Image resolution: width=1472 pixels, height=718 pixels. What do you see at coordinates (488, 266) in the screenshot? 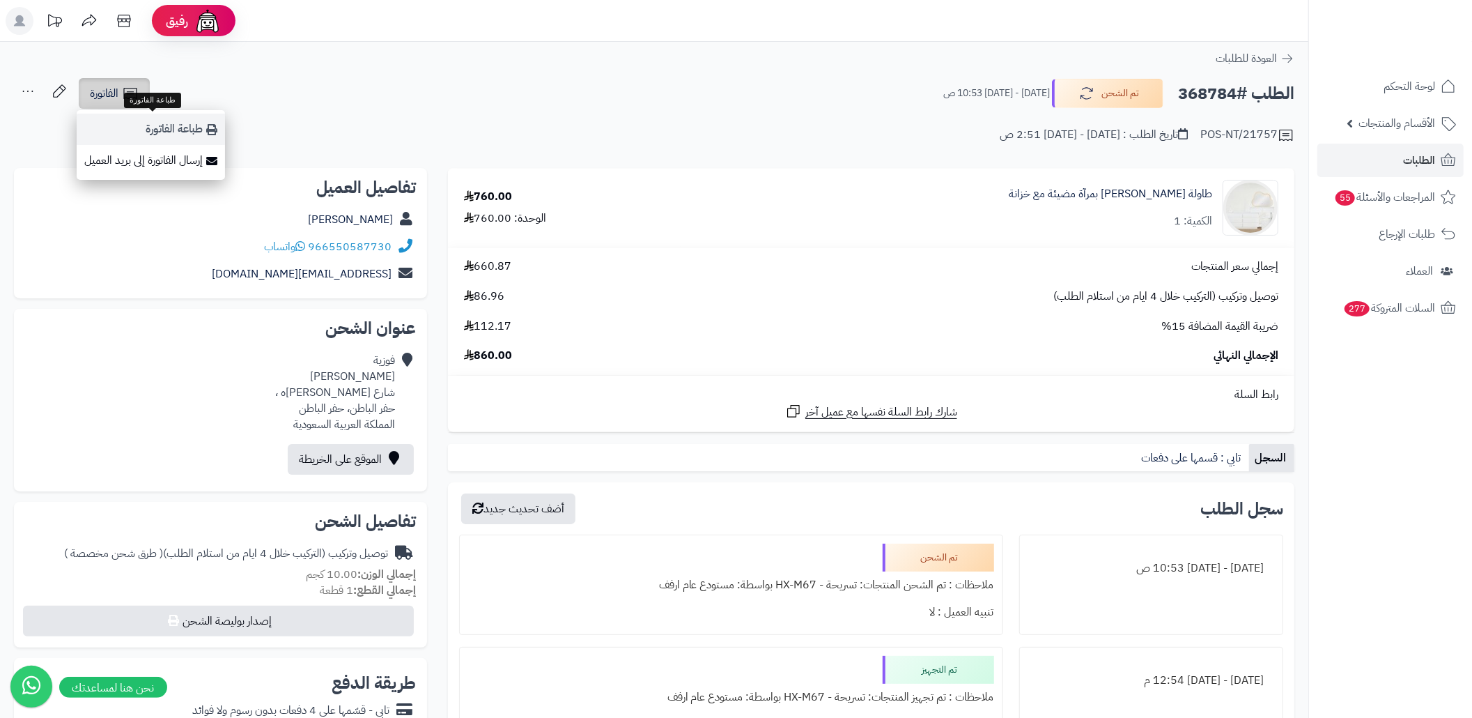
I see `span: 660.87` at bounding box center [488, 266].